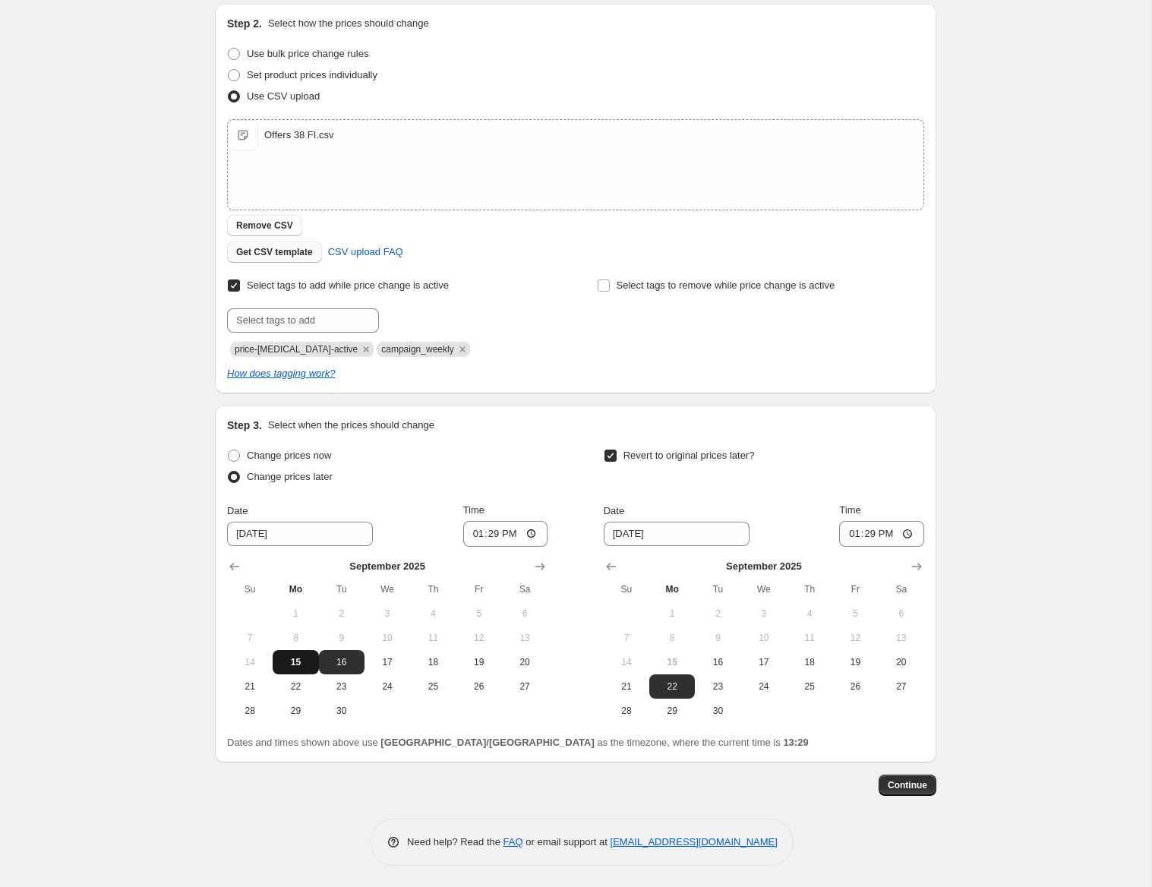 The width and height of the screenshot is (1152, 887). What do you see at coordinates (627, 590) in the screenshot?
I see `th: Sunday` at bounding box center [627, 590].